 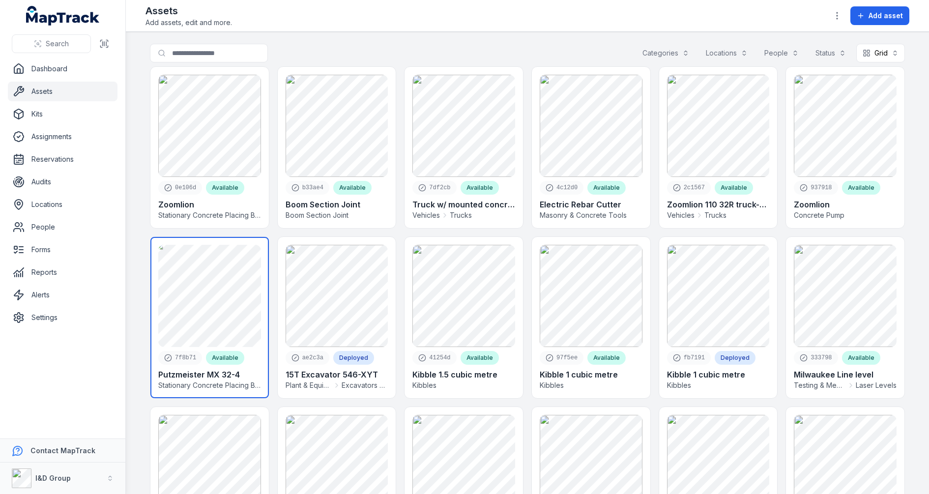 I want to click on button: Status, so click(x=831, y=53).